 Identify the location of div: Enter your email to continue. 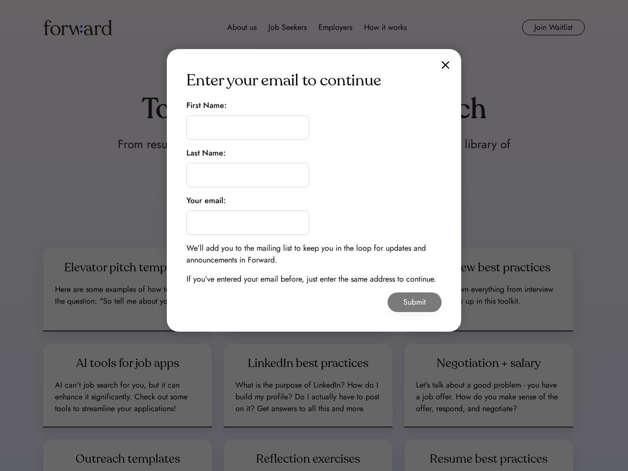
(284, 80).